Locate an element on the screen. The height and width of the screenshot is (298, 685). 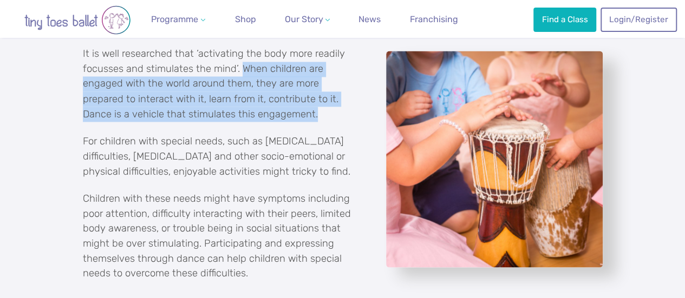
span: Franchising is located at coordinates (434, 19).